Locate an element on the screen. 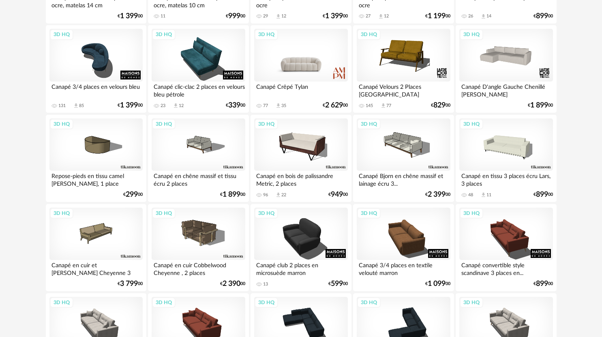 This screenshot has width=602, height=337. div: 27 is located at coordinates (368, 16).